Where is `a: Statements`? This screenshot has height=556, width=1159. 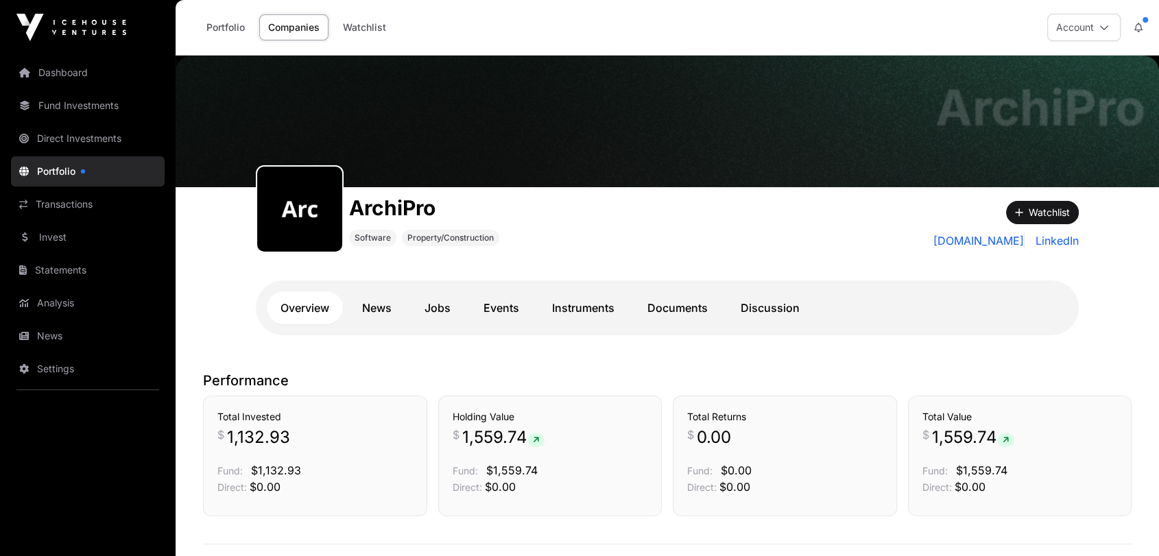 a: Statements is located at coordinates (88, 270).